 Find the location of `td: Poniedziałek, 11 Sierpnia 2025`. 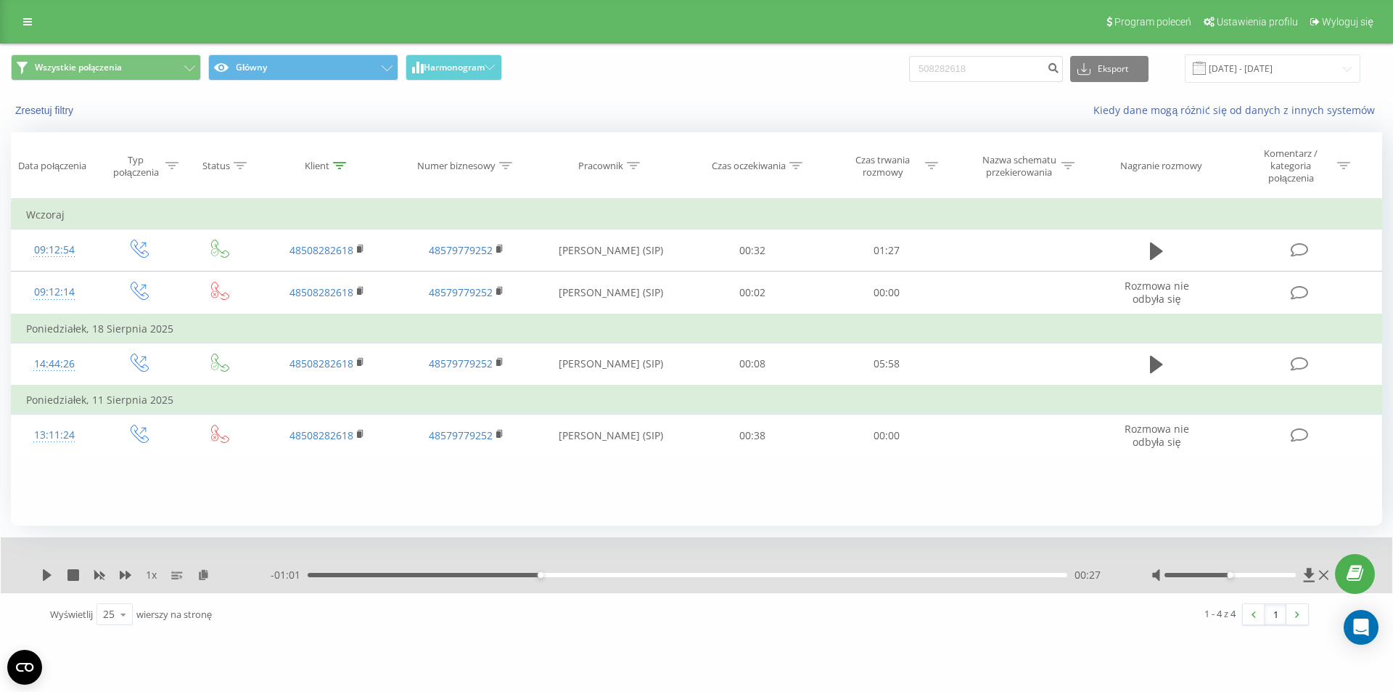

td: Poniedziałek, 11 Sierpnia 2025 is located at coordinates (697, 400).